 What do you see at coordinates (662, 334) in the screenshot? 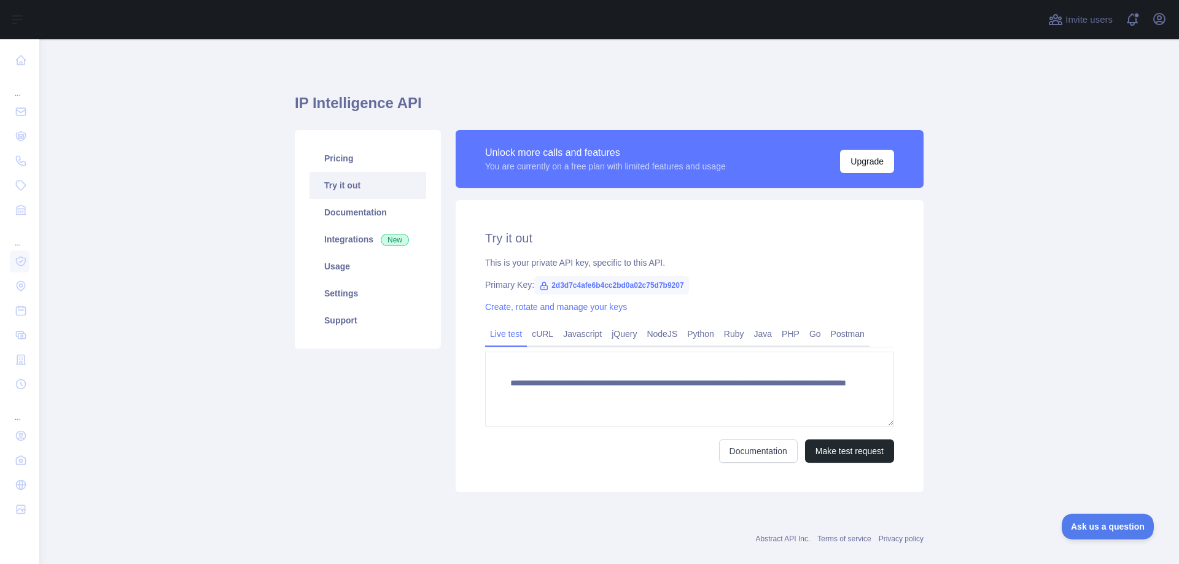
I see `a: NodeJS` at bounding box center [662, 334].